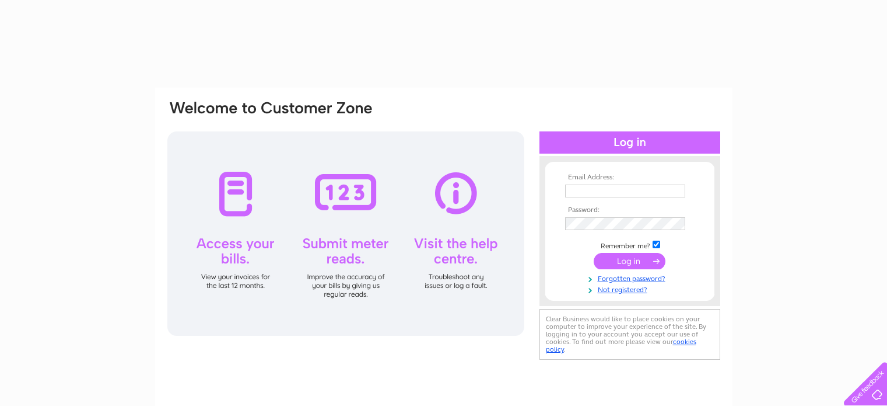 Image resolution: width=887 pixels, height=406 pixels. What do you see at coordinates (630, 244) in the screenshot?
I see `td: Remember me?` at bounding box center [630, 244].